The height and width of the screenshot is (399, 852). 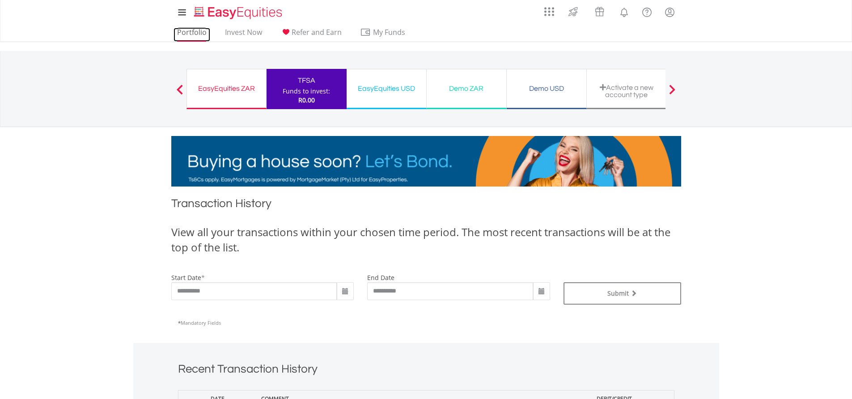 What do you see at coordinates (306, 80) in the screenshot?
I see `div: TFSA` at bounding box center [306, 80].